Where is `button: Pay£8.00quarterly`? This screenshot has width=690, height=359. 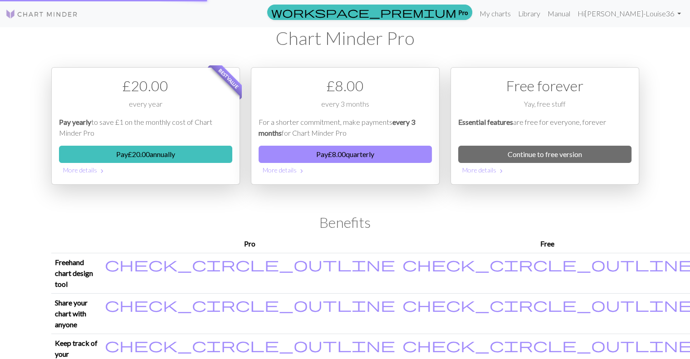 button: Pay£8.00quarterly is located at coordinates (345, 154).